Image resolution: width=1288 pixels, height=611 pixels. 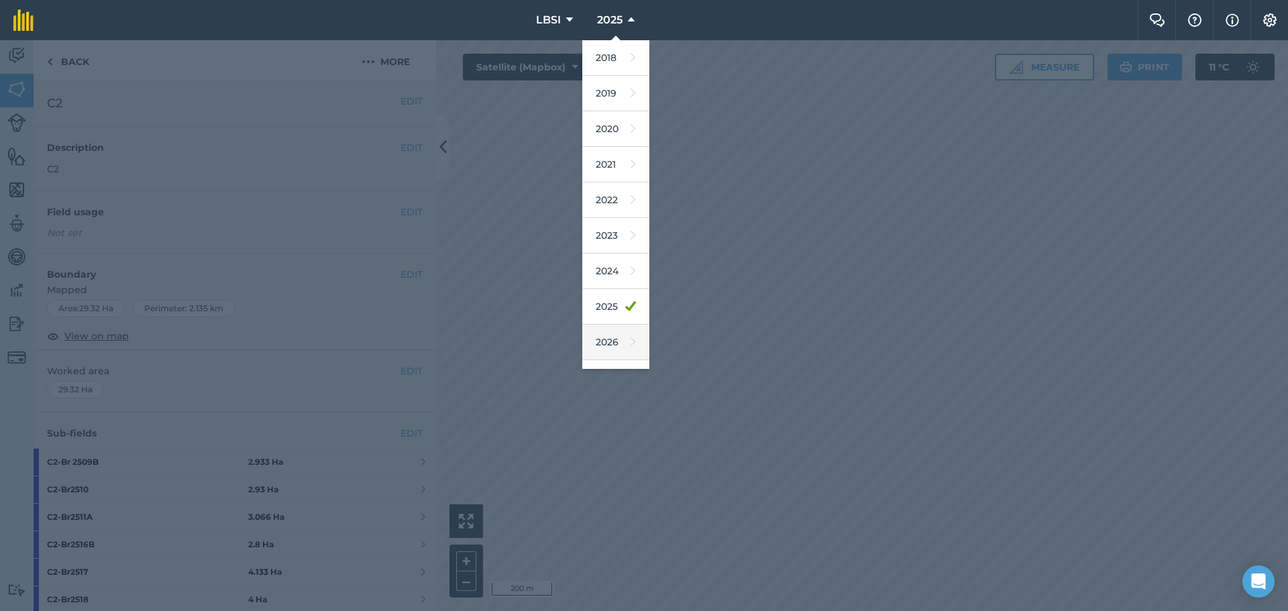 I want to click on a: 2026, so click(x=616, y=342).